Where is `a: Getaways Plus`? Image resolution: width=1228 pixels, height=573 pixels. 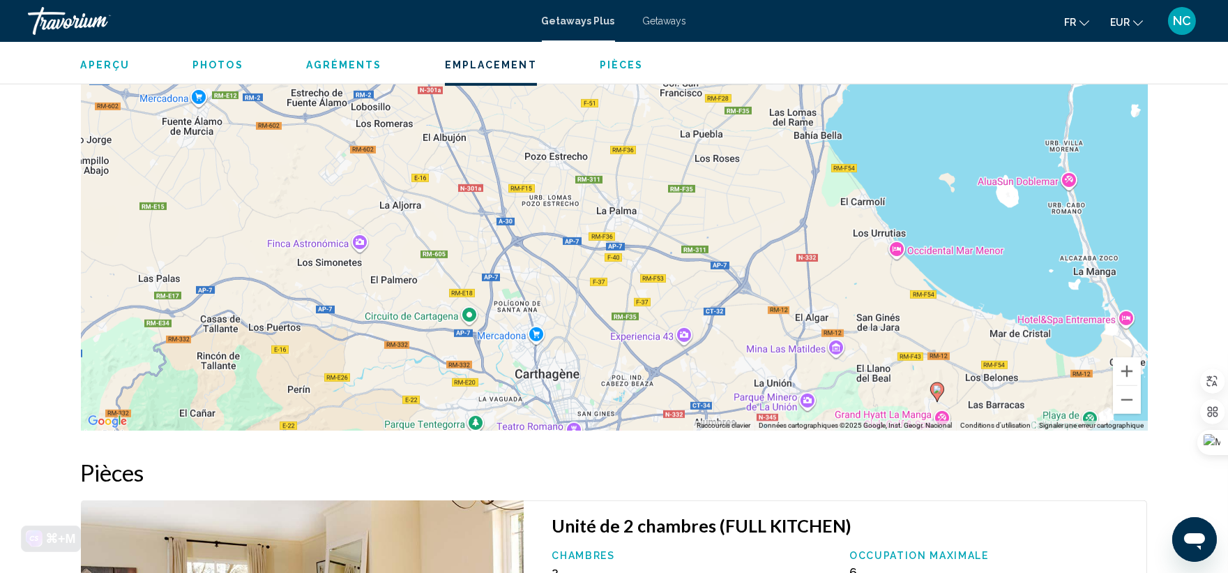
a: Getaways Plus is located at coordinates (578, 21).